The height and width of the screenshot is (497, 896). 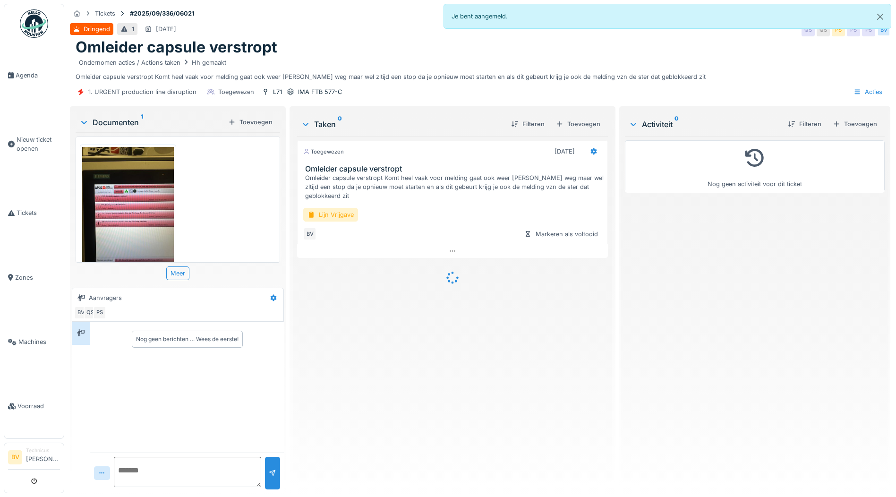 What do you see at coordinates (277, 92) in the screenshot?
I see `div: L71` at bounding box center [277, 92].